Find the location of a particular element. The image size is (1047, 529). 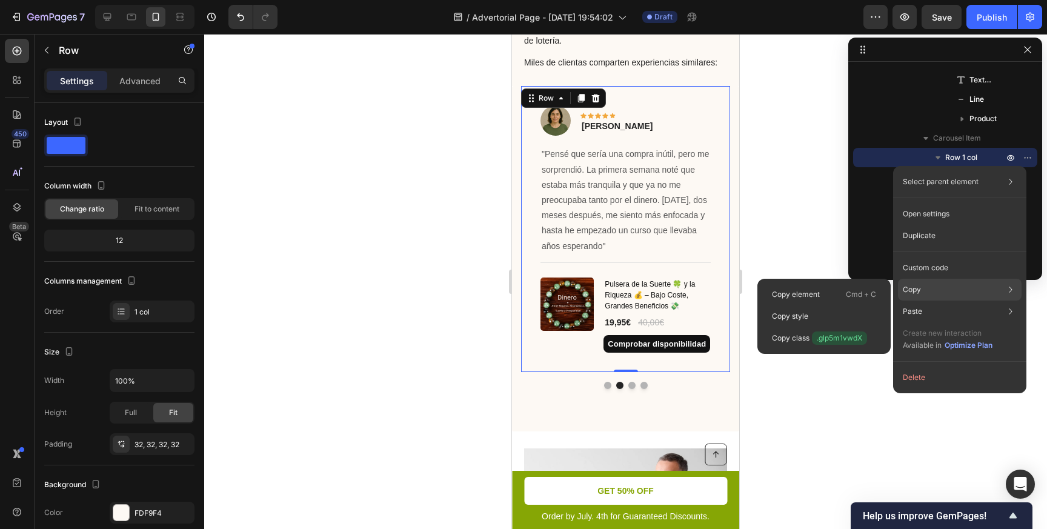

span: Fit is located at coordinates (173, 413).